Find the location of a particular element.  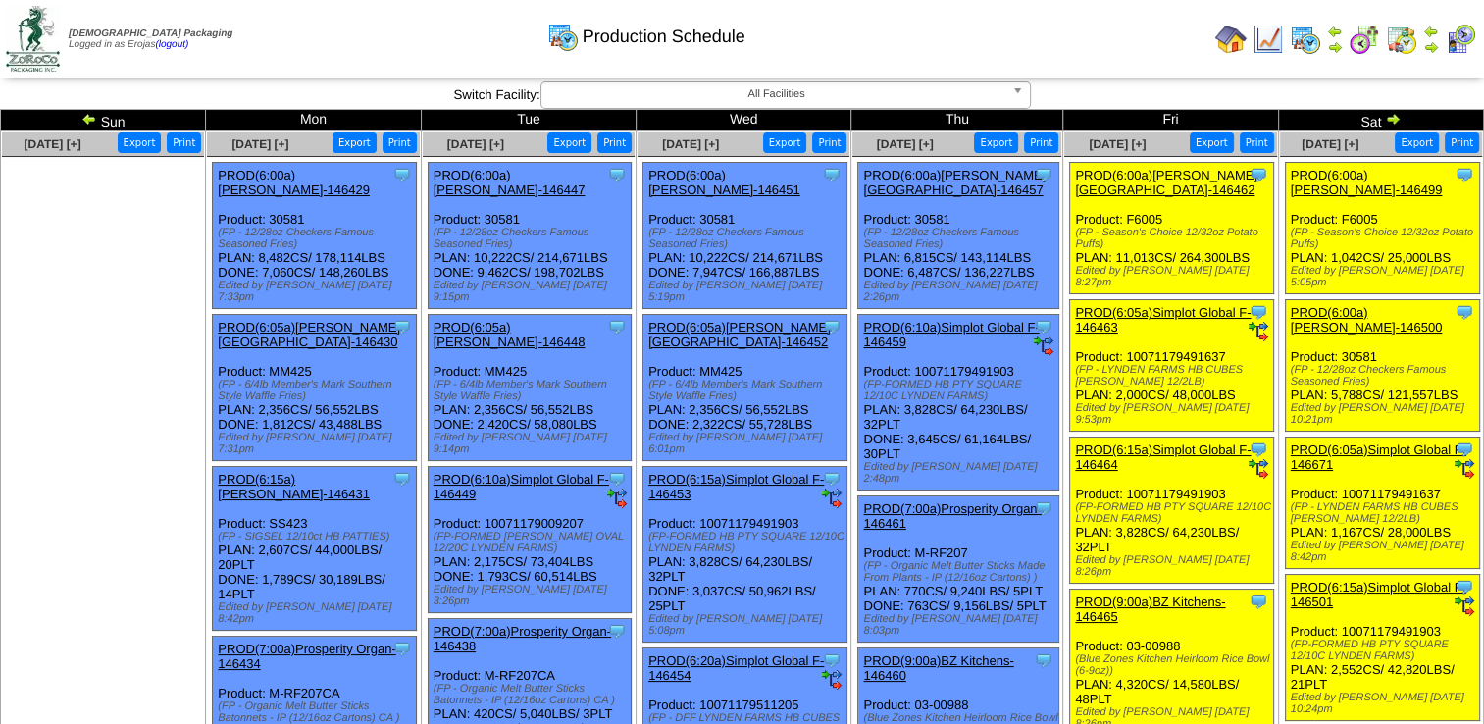

a: PROD(6:05a)Simplot Global F-146463 is located at coordinates (1162, 320).